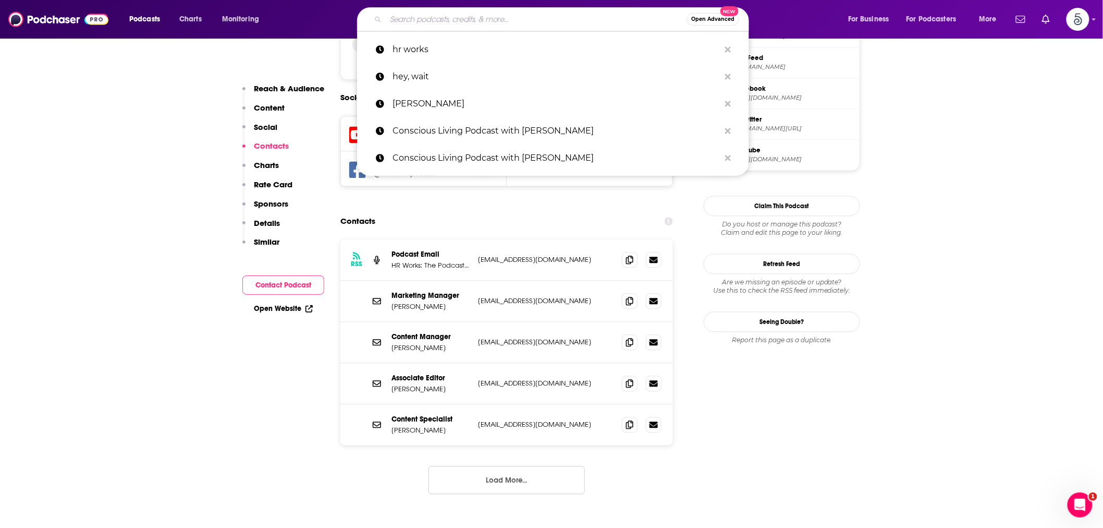 This screenshot has width=1103, height=528. I want to click on p: Conscious Living Podcast with Jackie Woodside, so click(556, 131).